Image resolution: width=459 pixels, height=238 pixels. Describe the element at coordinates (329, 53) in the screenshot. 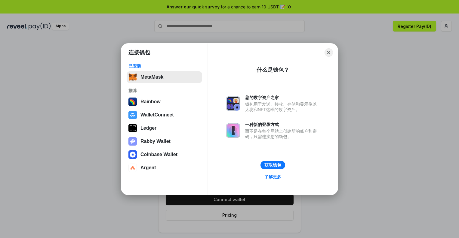

I see `button: Close` at that location.